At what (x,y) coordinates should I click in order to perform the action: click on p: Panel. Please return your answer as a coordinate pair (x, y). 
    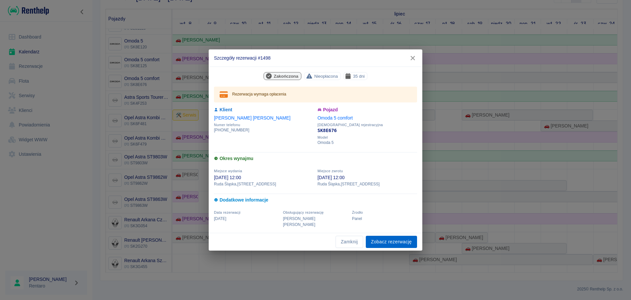
    Looking at the image, I should click on (385, 218).